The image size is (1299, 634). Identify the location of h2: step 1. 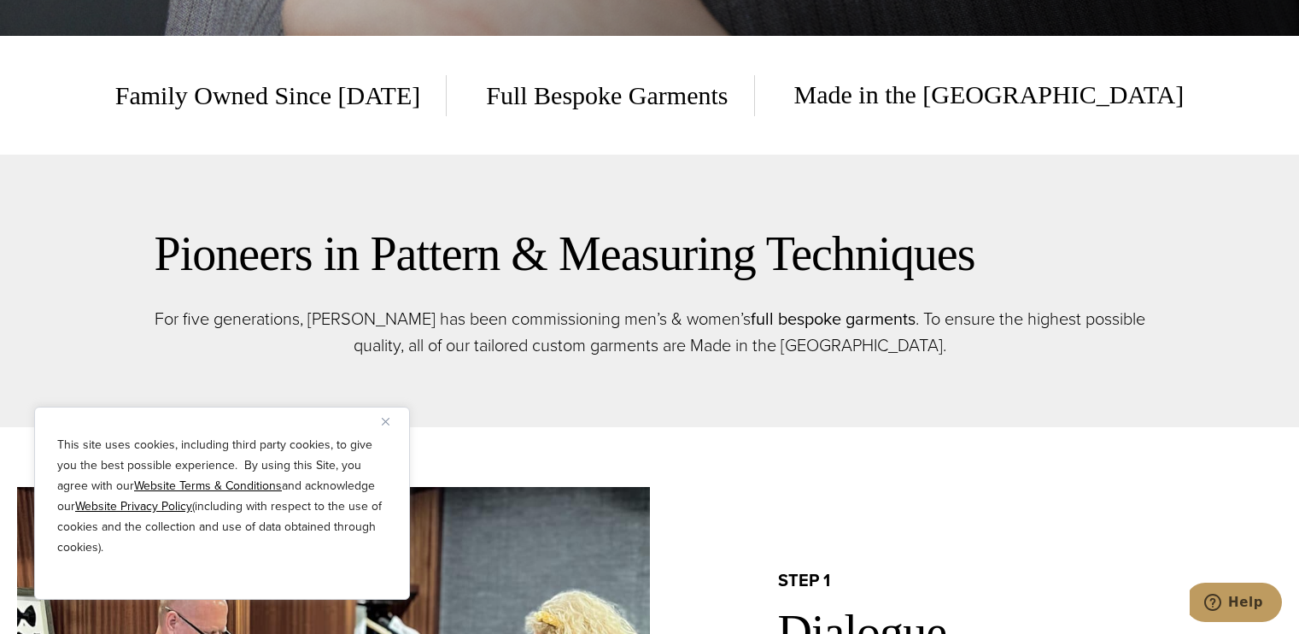
(1030, 580).